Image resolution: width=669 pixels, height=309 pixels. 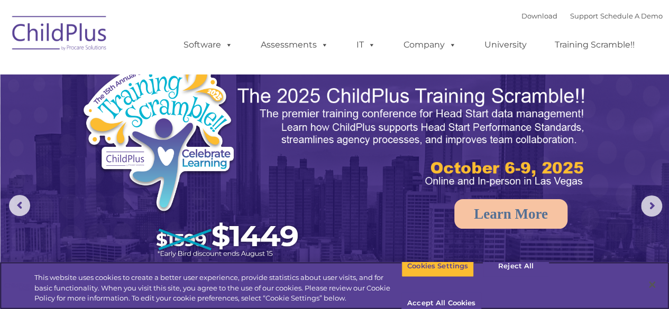 I want to click on button: Reject All, so click(x=516, y=266).